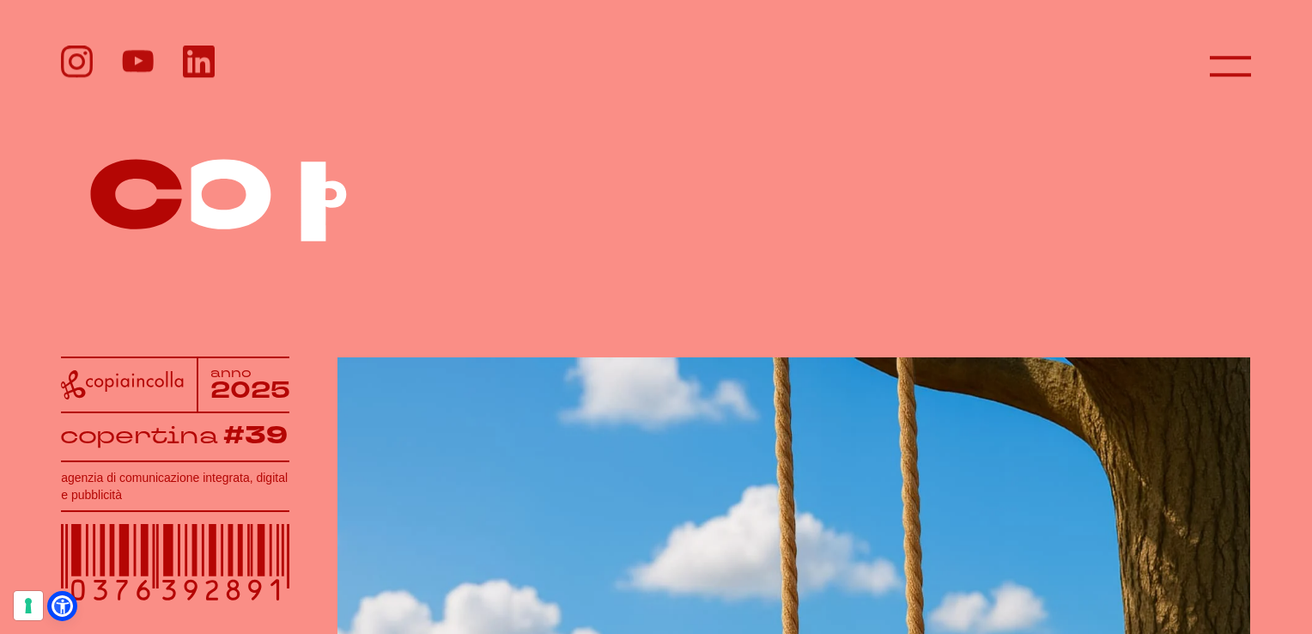 This screenshot has width=1312, height=634. Describe the element at coordinates (256, 435) in the screenshot. I see `tspan: #39` at that location.